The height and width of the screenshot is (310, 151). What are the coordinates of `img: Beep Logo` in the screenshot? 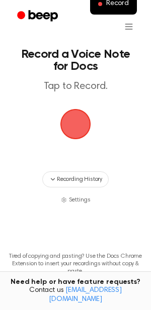 It's located at (75, 124).